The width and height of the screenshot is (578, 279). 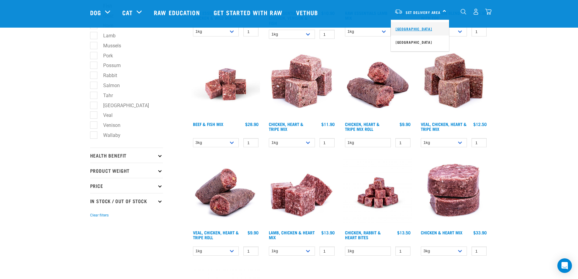 What do you see at coordinates (226, 192) in the screenshot?
I see `img: 1263 Chicken Organ Roll 02` at bounding box center [226, 192].